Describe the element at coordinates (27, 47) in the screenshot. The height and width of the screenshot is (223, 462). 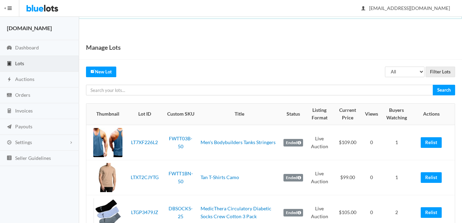
I see `span: Dashboard` at that location.